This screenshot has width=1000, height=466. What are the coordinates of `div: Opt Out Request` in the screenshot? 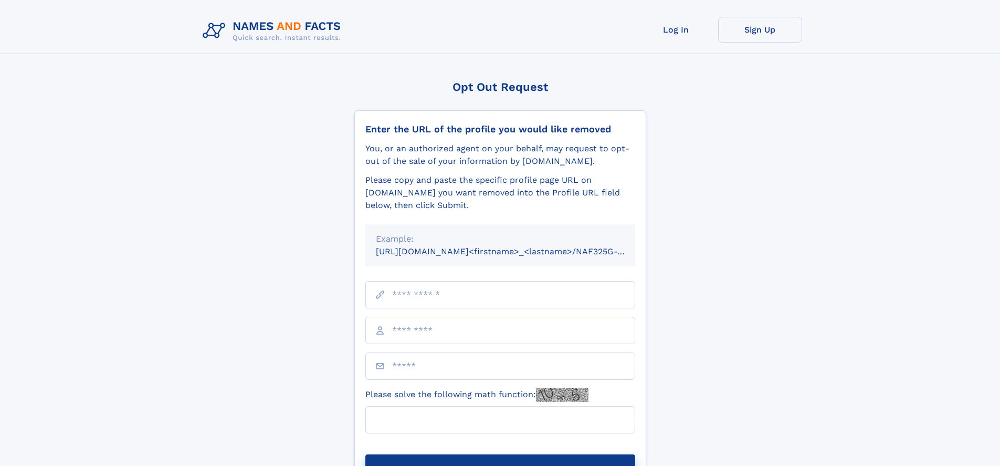 It's located at (500, 87).